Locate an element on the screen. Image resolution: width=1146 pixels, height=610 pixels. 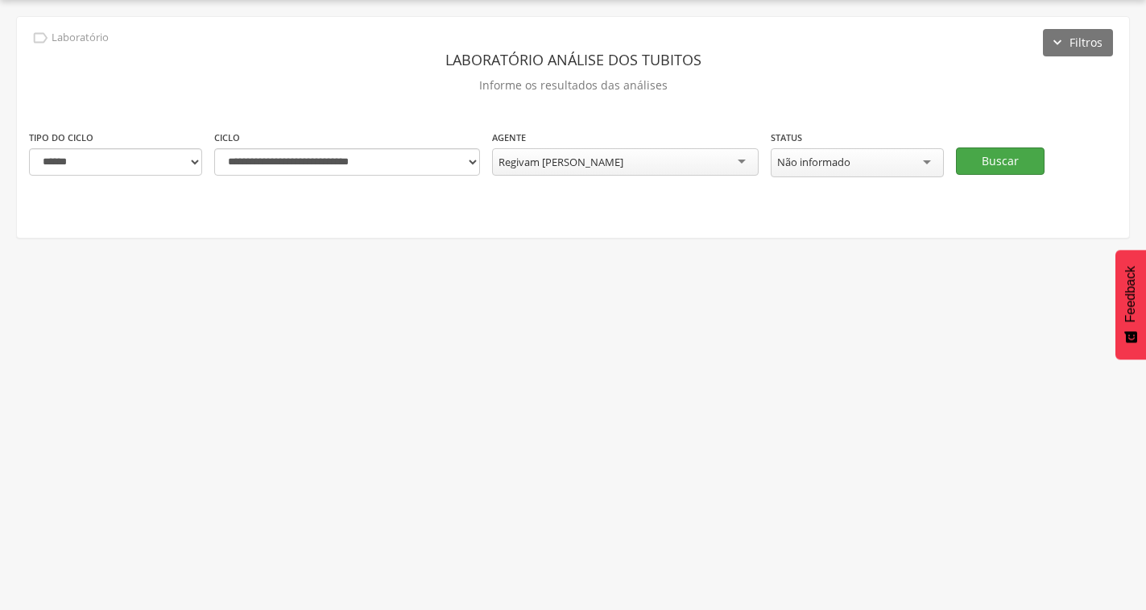
button: Filtros is located at coordinates (1078, 43).